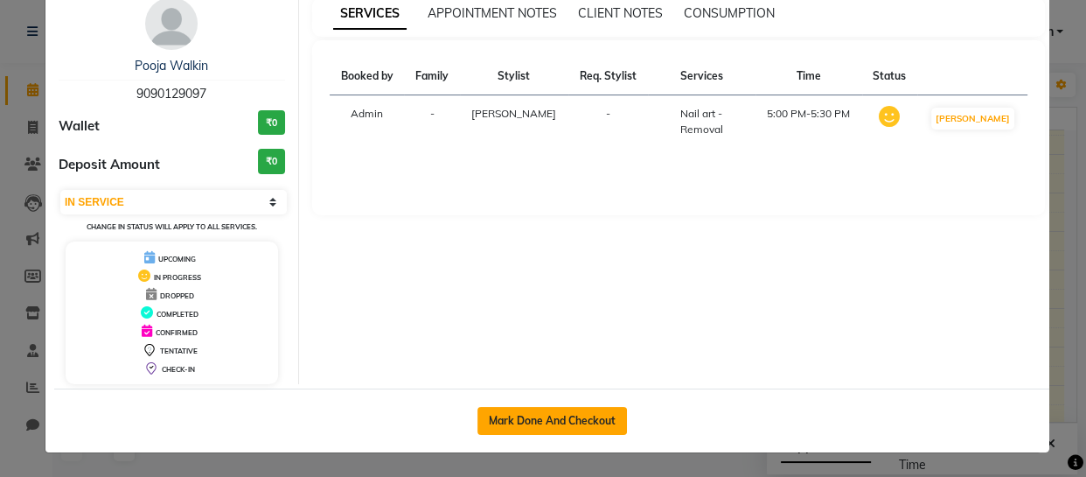 Image resolution: width=1086 pixels, height=477 pixels. Describe the element at coordinates (889, 76) in the screenshot. I see `th: Status` at that location.